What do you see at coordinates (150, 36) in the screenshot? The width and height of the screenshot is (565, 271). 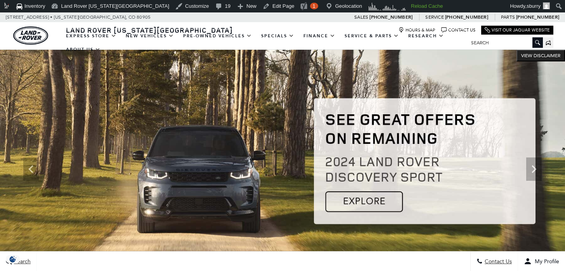 I see `a: New Vehicles` at bounding box center [150, 36].